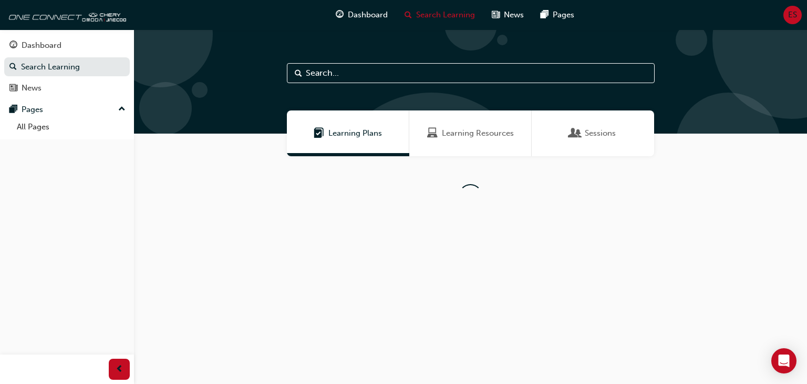 This screenshot has width=807, height=384. Describe the element at coordinates (440, 15) in the screenshot. I see `a: search-iconSearch Learning` at that location.